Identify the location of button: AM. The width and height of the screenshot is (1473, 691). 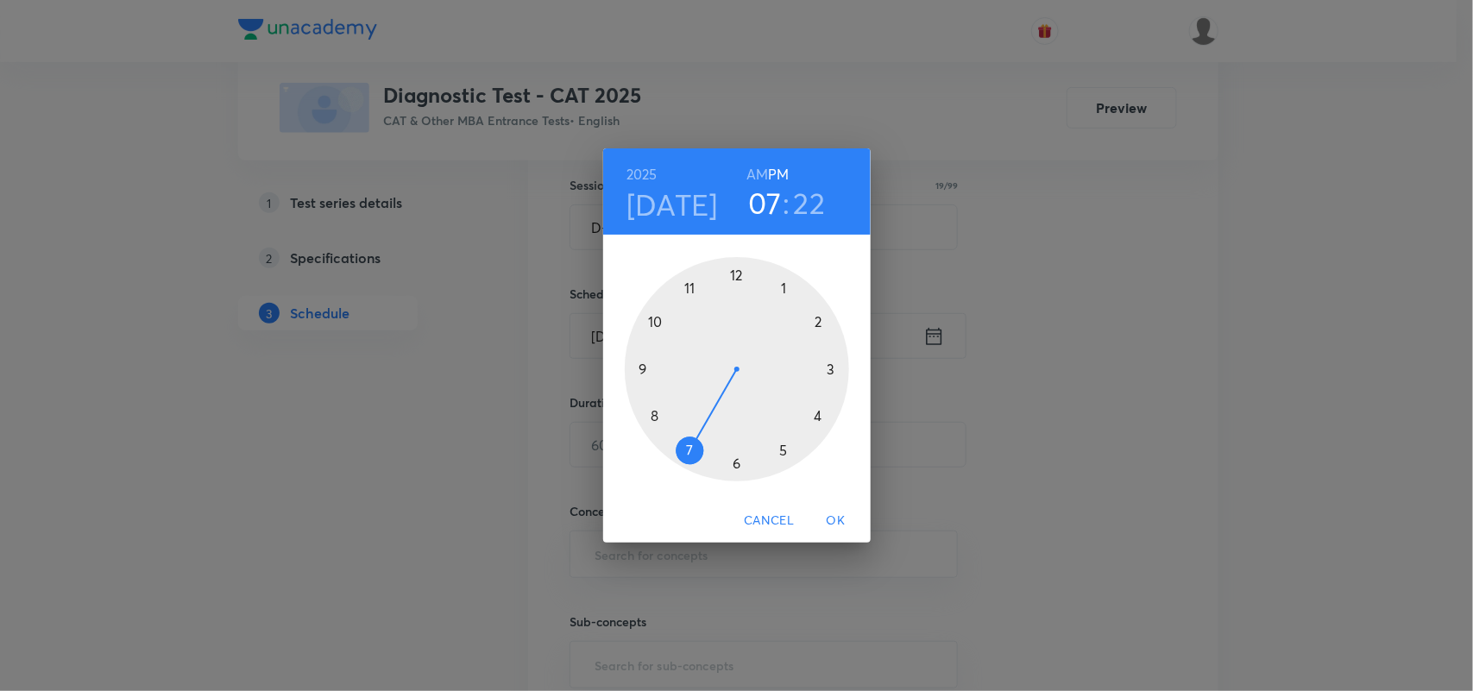
(757, 174).